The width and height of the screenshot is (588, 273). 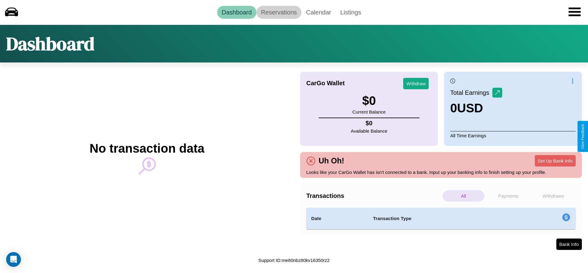 What do you see at coordinates (369, 131) in the screenshot?
I see `p: Available Balance` at bounding box center [369, 131].